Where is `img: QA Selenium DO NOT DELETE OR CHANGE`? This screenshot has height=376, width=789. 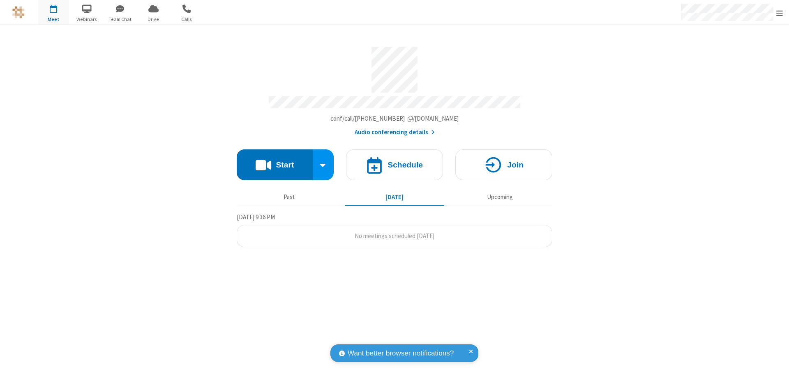 img: QA Selenium DO NOT DELETE OR CHANGE is located at coordinates (18, 12).